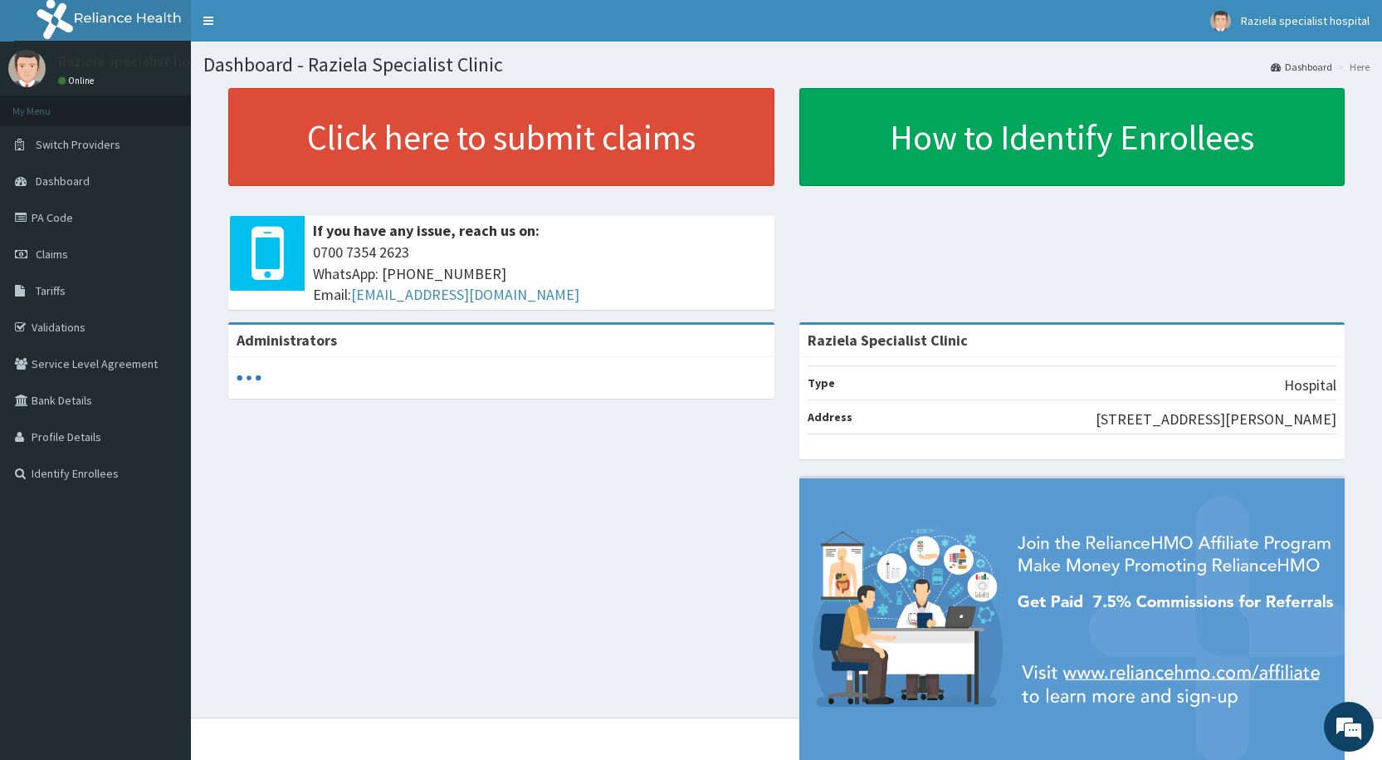  What do you see at coordinates (1352, 66) in the screenshot?
I see `li: Here` at bounding box center [1352, 66].